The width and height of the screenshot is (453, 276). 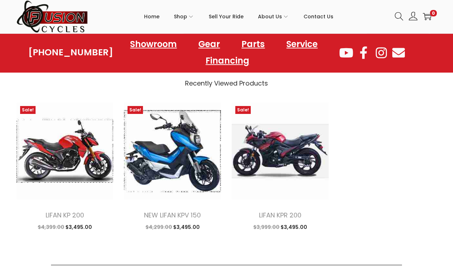 What do you see at coordinates (152, 17) in the screenshot?
I see `span: Home` at bounding box center [152, 17].